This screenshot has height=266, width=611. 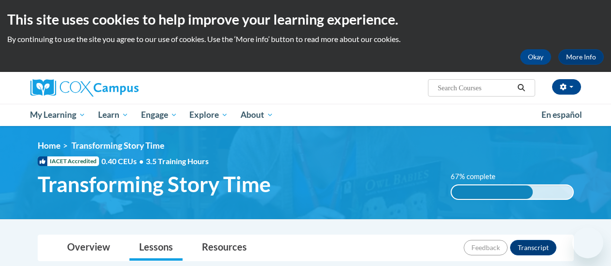 What do you see at coordinates (224, 248) in the screenshot?
I see `a: Resources` at bounding box center [224, 248].